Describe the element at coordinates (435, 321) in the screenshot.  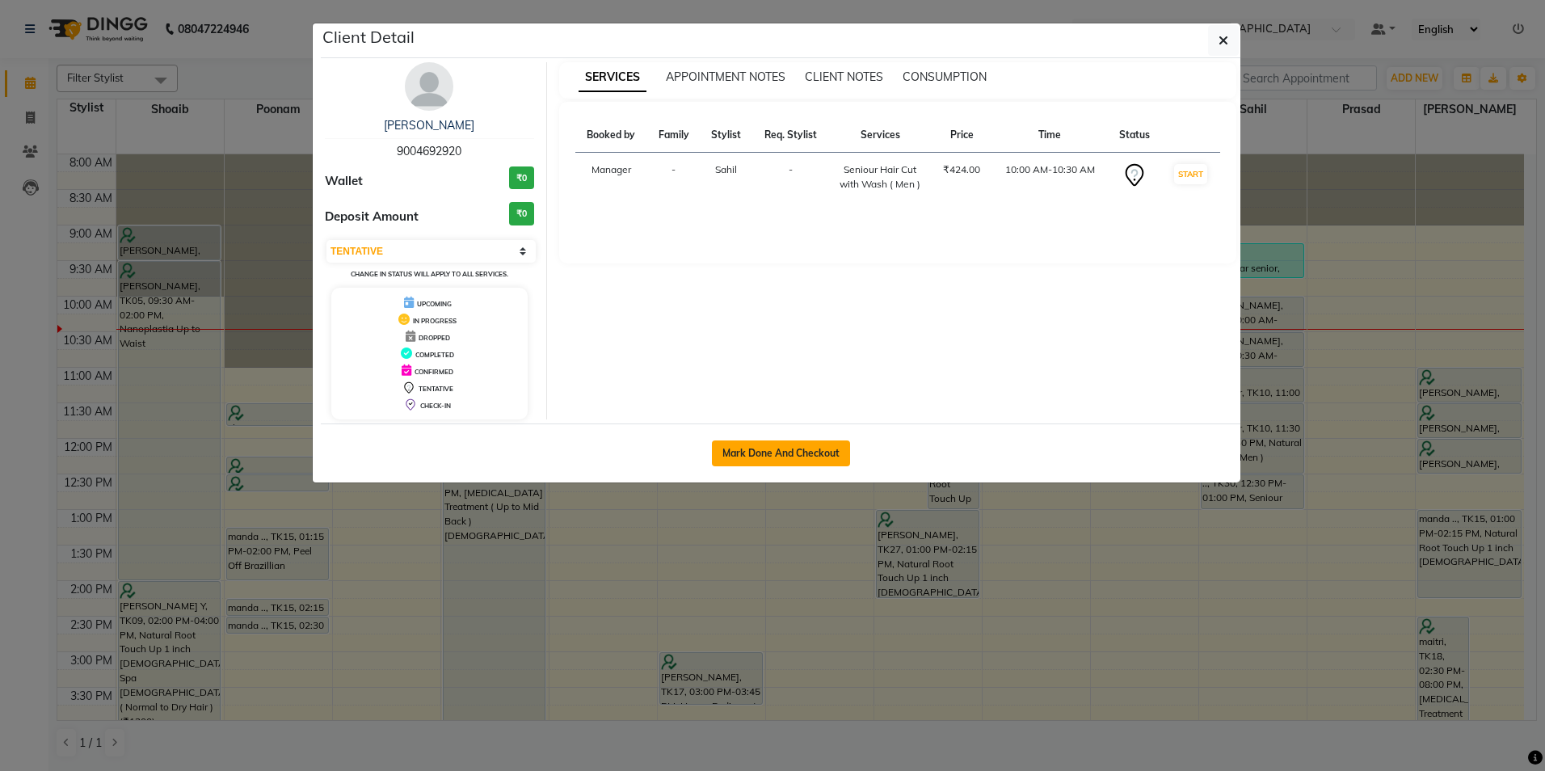
I see `span: IN PROGRESS` at that location.